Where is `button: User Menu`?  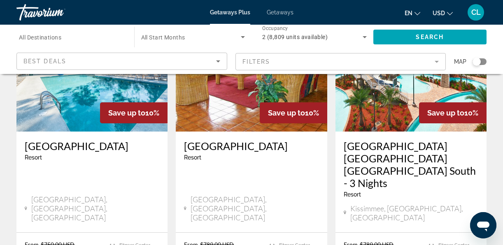
button: User Menu is located at coordinates (476, 12).